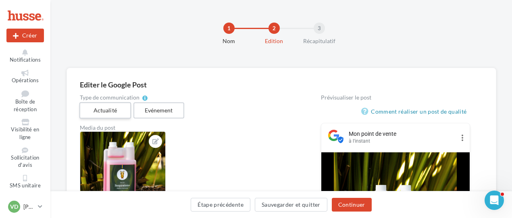  What do you see at coordinates (319, 28) in the screenshot?
I see `div: 3` at bounding box center [319, 28].